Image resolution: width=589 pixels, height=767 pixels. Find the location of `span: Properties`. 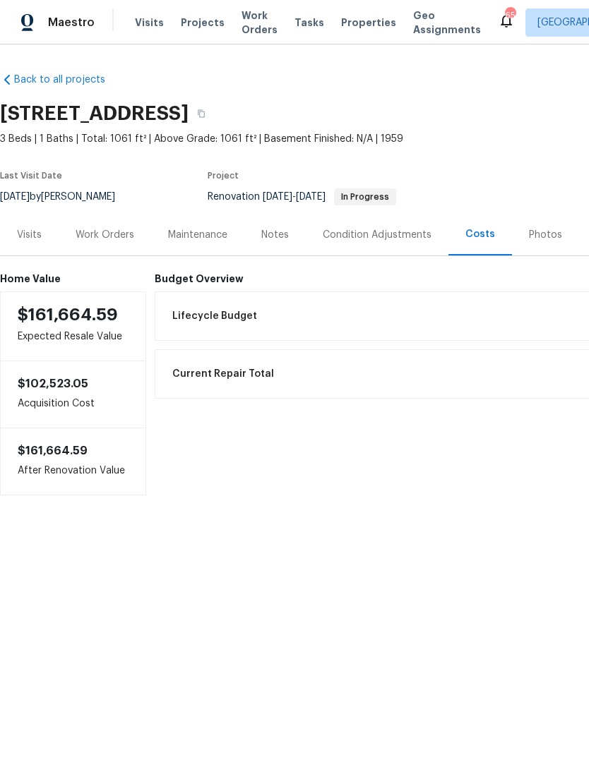

span: Properties is located at coordinates (368, 23).